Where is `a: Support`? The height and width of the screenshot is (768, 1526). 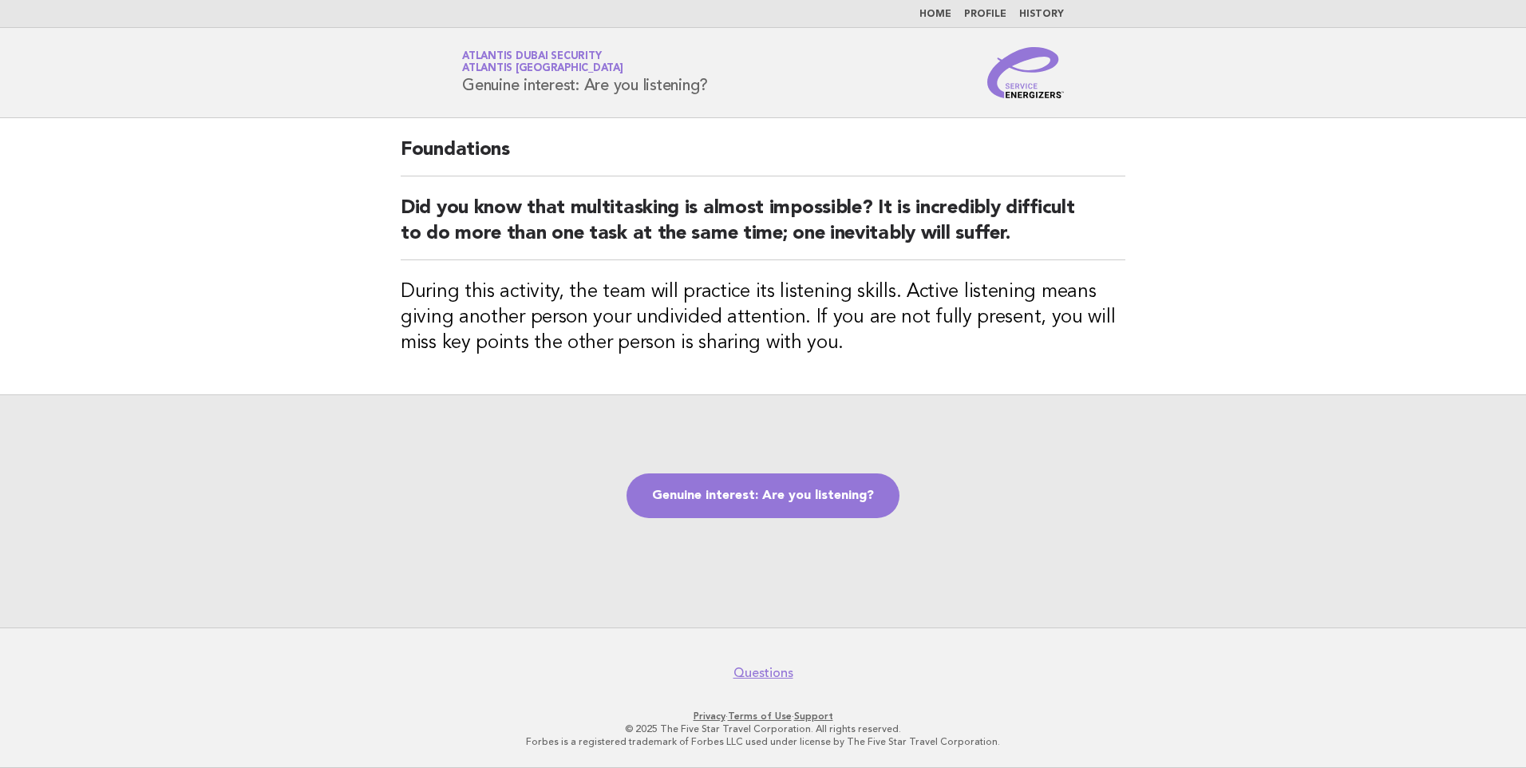
a: Support is located at coordinates (814, 716).